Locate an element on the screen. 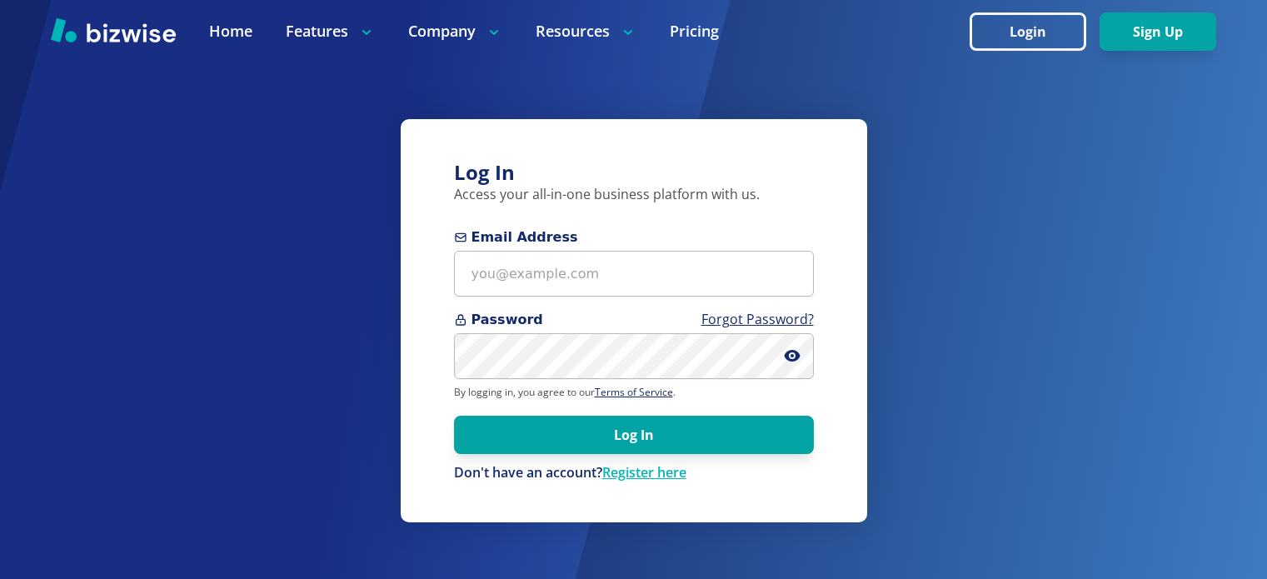  p: Access your all-in-one business platform with us. is located at coordinates (634, 195).